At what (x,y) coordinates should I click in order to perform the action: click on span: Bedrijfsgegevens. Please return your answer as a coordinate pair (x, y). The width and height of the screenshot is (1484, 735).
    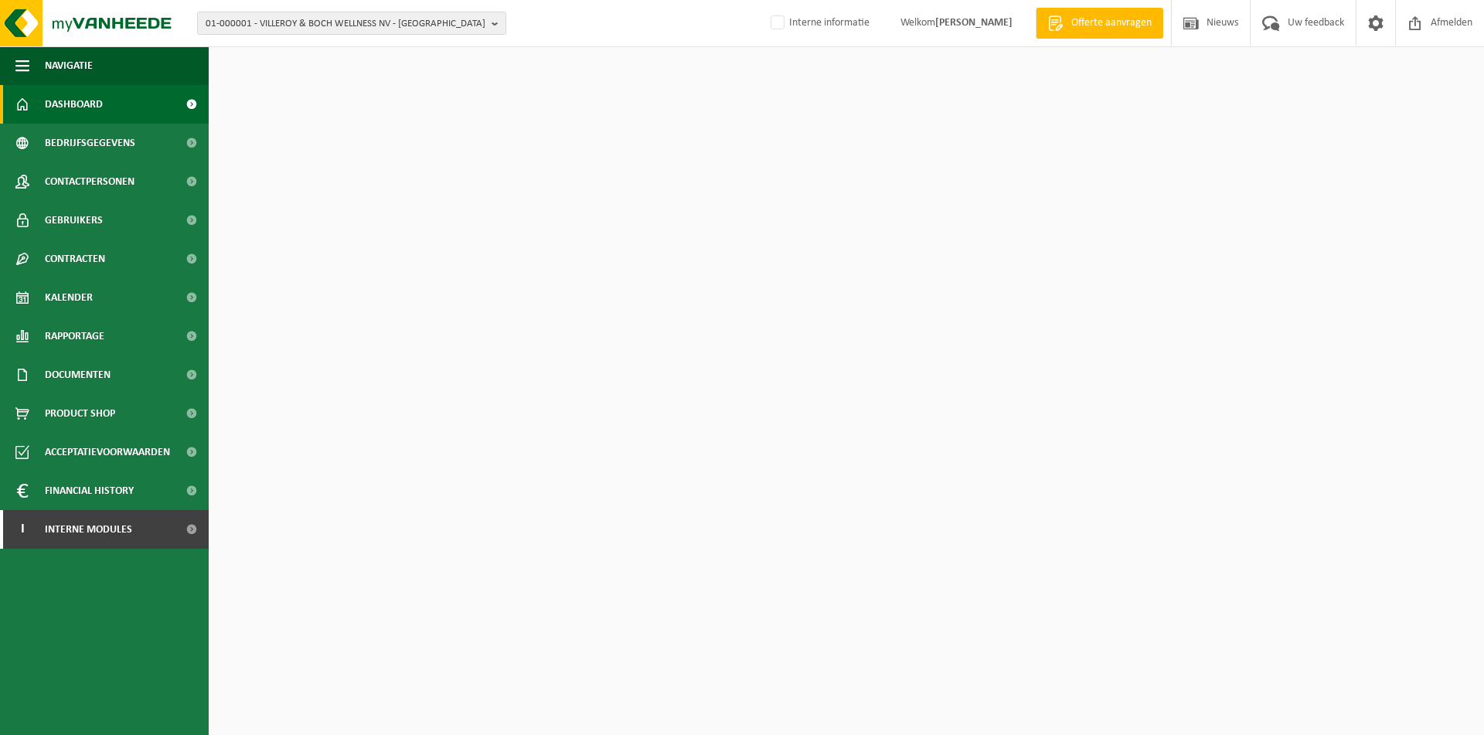
    Looking at the image, I should click on (90, 143).